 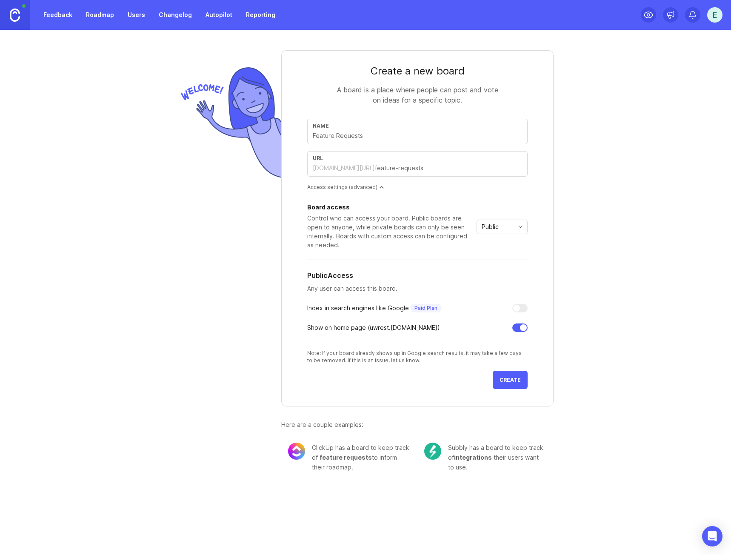 What do you see at coordinates (361, 457) in the screenshot?
I see `div: ClickUp has a board to keep track of to inform their roadmap.` at bounding box center [361, 457].